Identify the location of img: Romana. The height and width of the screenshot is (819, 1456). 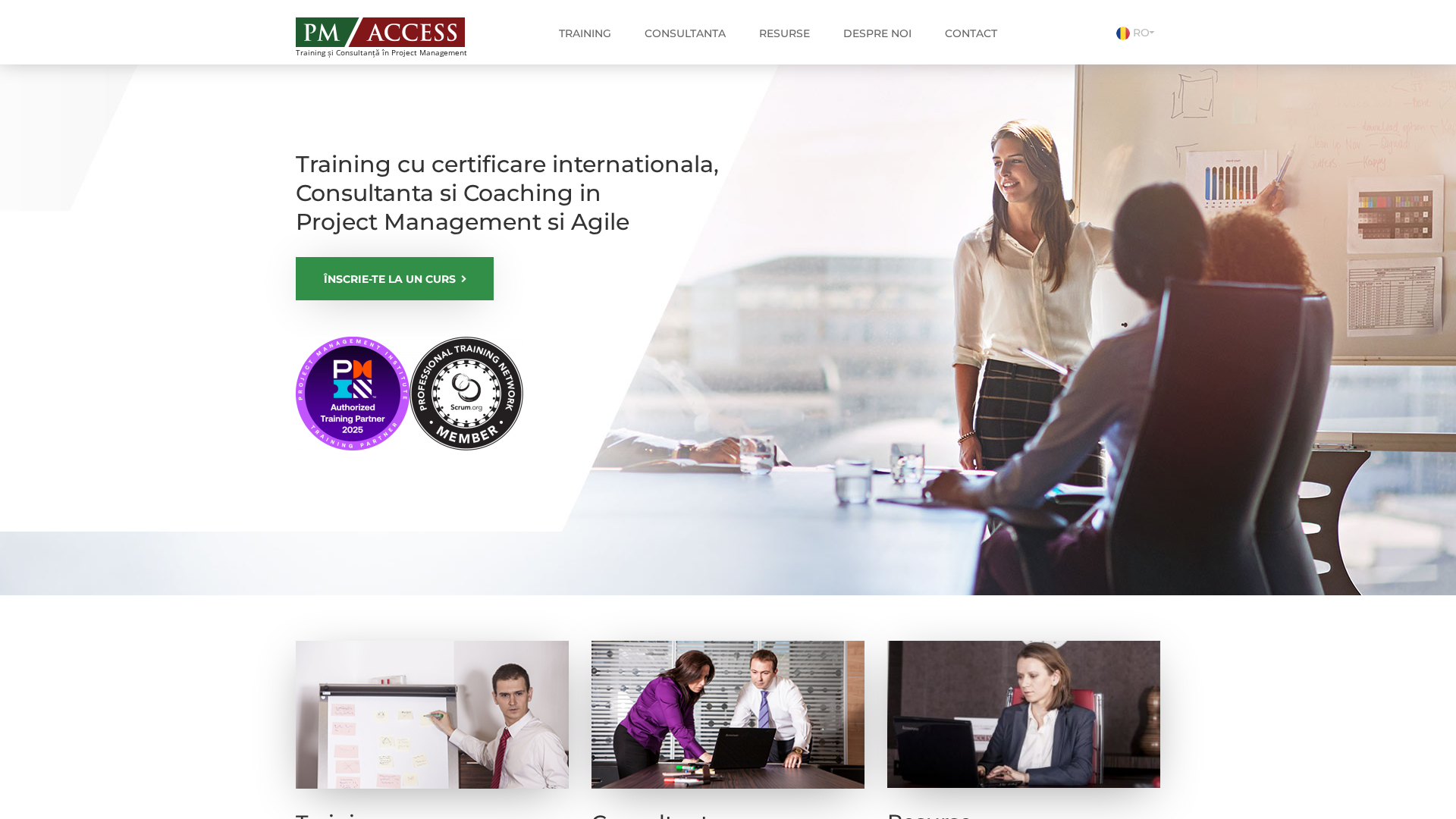
(1123, 34).